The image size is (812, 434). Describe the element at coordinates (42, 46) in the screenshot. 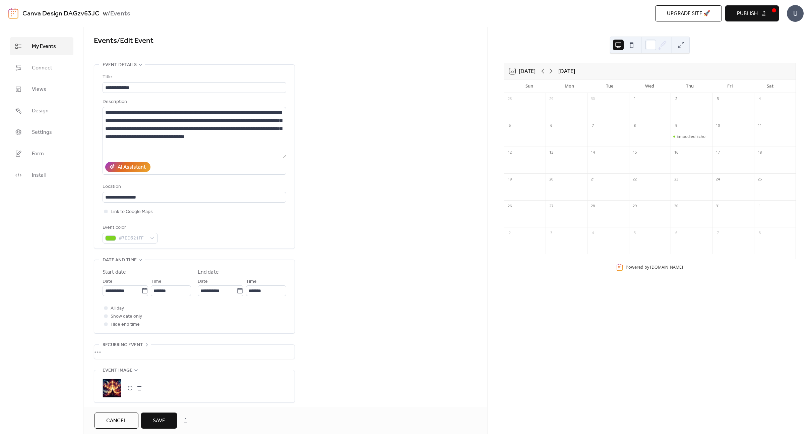

I see `a: My Events` at that location.